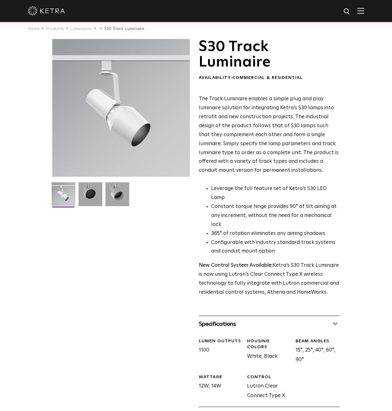 The width and height of the screenshot is (392, 411). Describe the element at coordinates (269, 324) in the screenshot. I see `div: Specifications` at that location.